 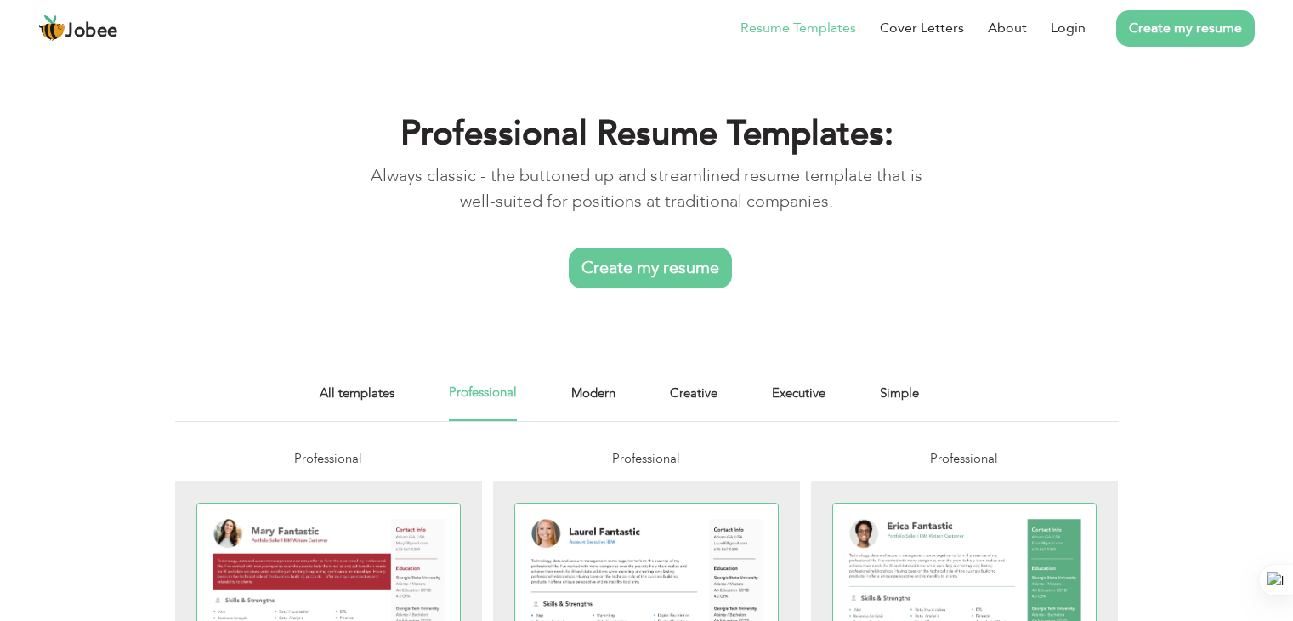 I want to click on a: Simple, so click(x=899, y=401).